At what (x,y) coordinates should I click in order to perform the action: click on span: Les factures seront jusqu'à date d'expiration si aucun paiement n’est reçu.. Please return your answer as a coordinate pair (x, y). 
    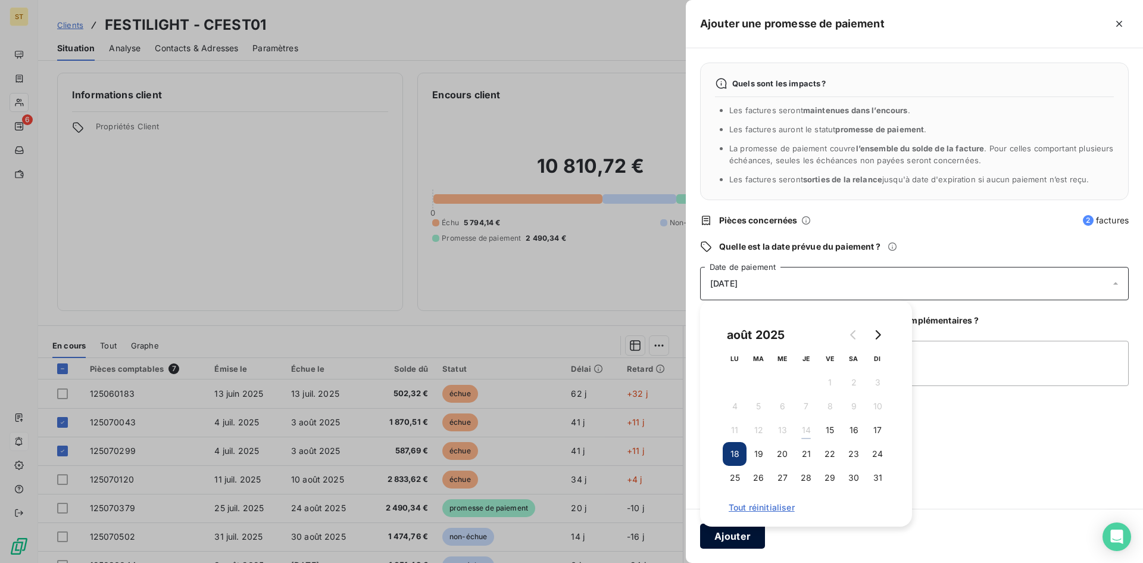
    Looking at the image, I should click on (909, 179).